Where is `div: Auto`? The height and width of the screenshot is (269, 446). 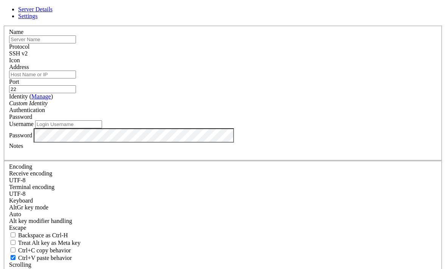
div: Auto is located at coordinates (223, 215).